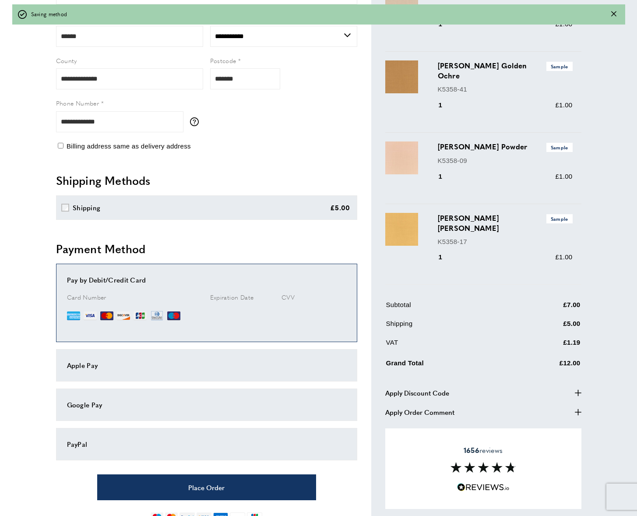 The image size is (637, 516). Describe the element at coordinates (546, 327) in the screenshot. I see `td: £5.00` at that location.